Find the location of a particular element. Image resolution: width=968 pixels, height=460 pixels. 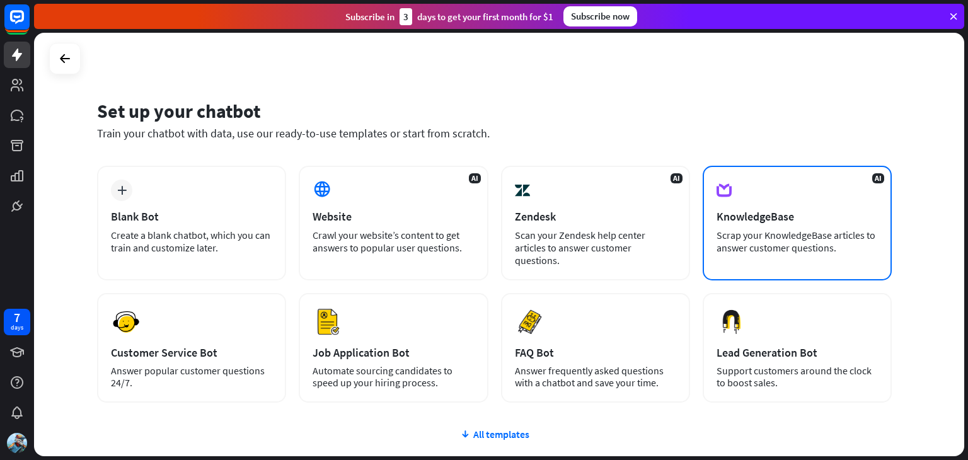

div: Job Application Bot is located at coordinates (393, 352).